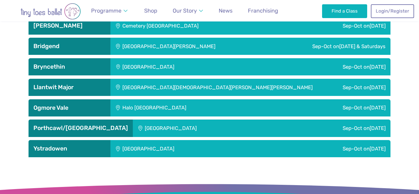  Describe the element at coordinates (106, 10) in the screenshot. I see `span: Programme` at that location.